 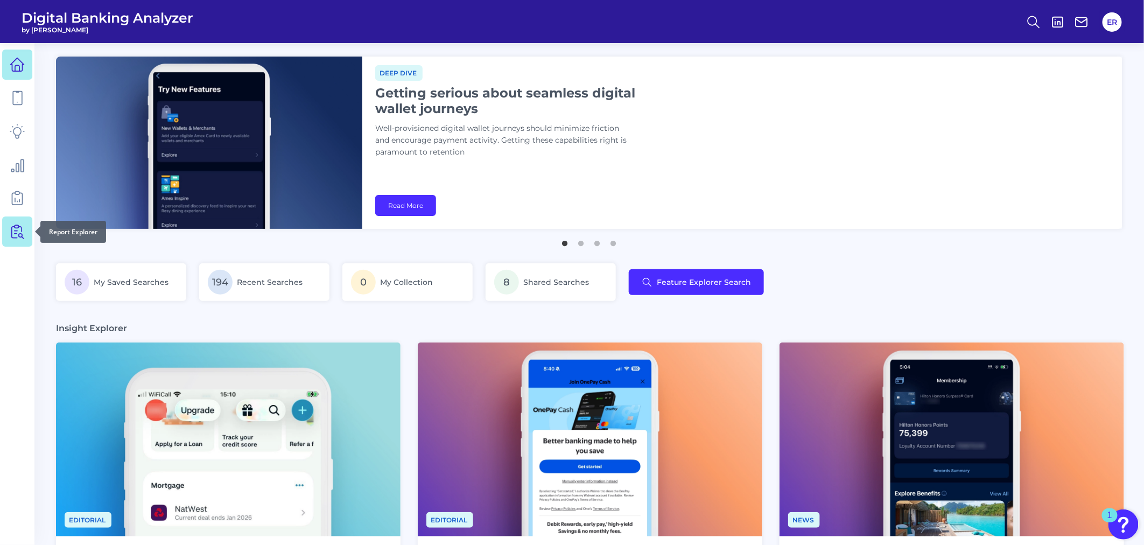 What do you see at coordinates (556, 282) in the screenshot?
I see `span: Shared Searches` at bounding box center [556, 282].